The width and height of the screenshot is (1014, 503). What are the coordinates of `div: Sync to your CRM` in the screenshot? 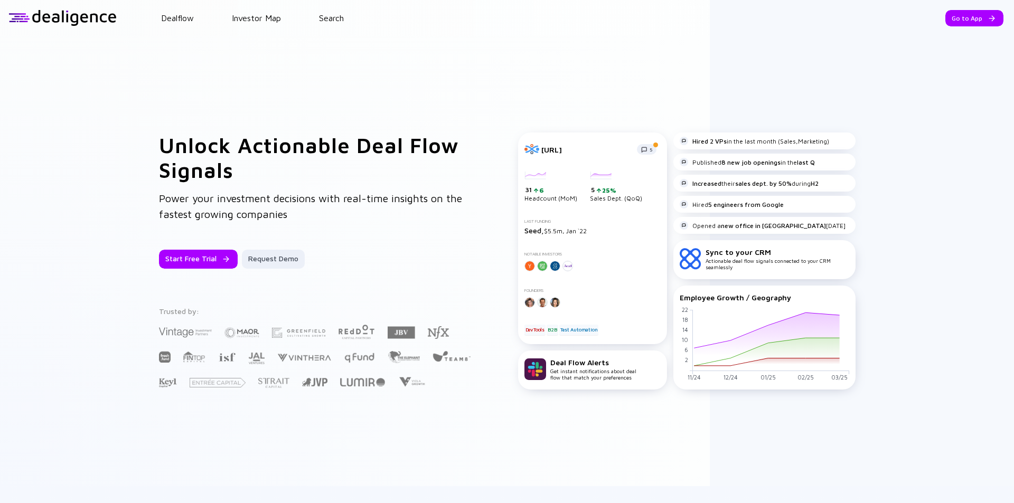 It's located at (777, 252).